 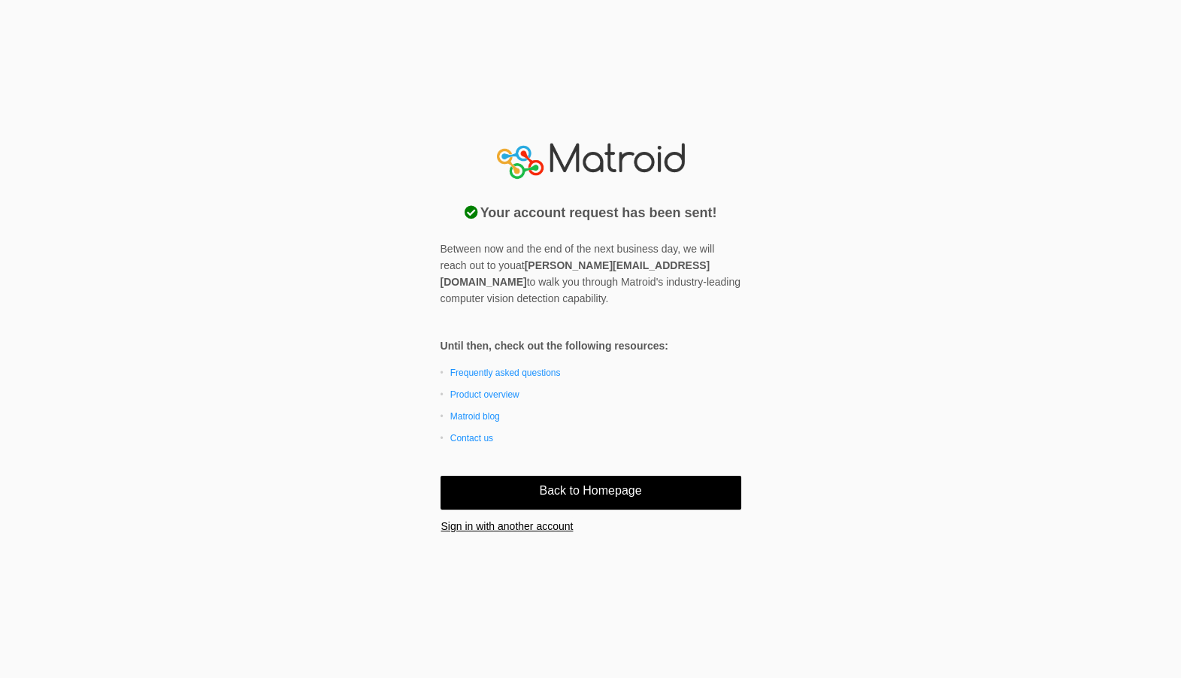 I want to click on span: Sign in with another account, so click(x=507, y=526).